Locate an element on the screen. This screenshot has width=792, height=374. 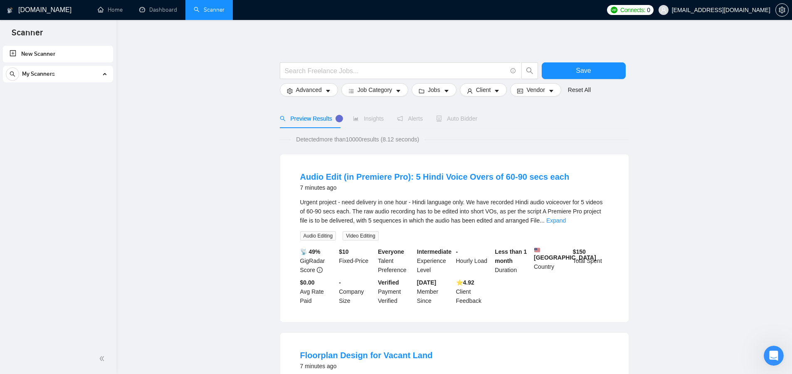
span: Save is located at coordinates (584, 70).